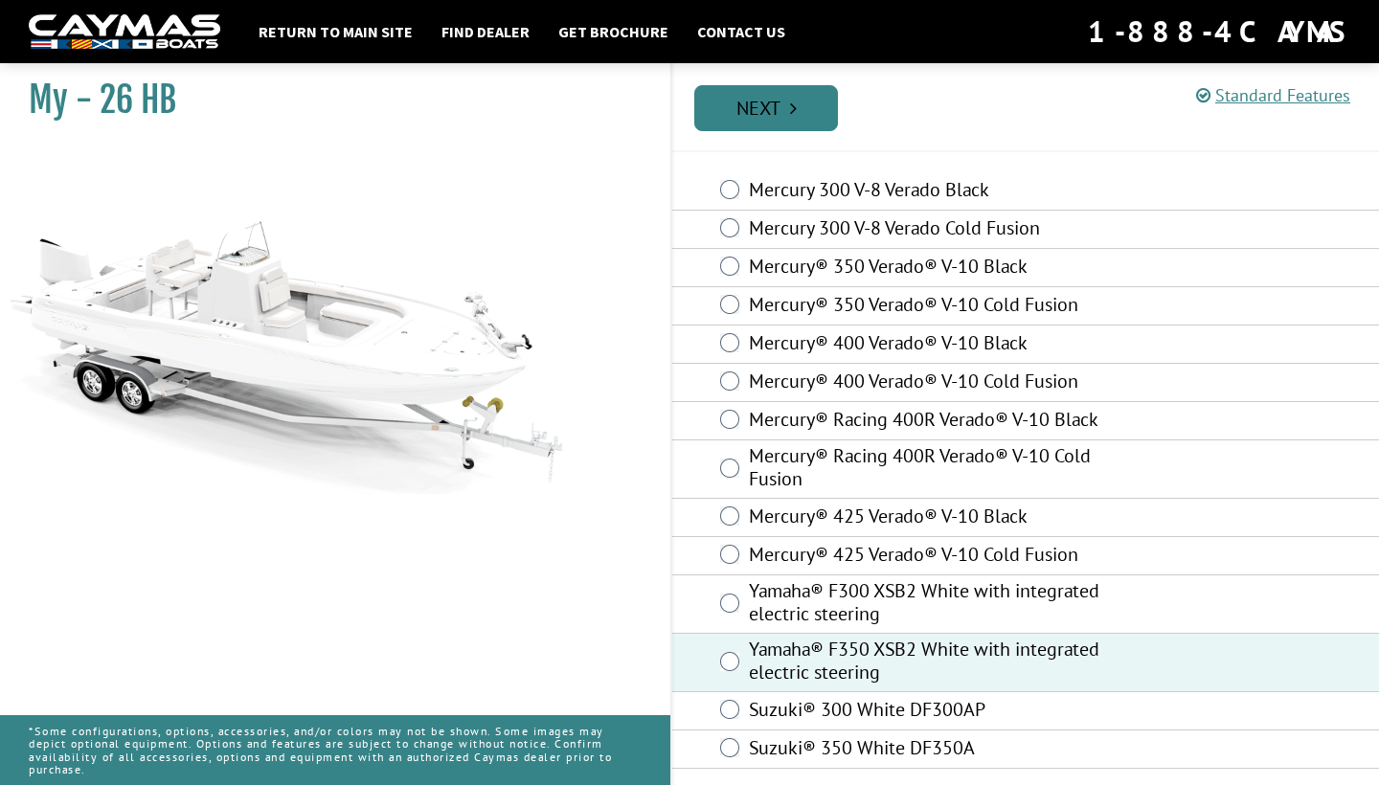 Image resolution: width=1379 pixels, height=785 pixels. Describe the element at coordinates (741, 32) in the screenshot. I see `a: Contact Us` at that location.